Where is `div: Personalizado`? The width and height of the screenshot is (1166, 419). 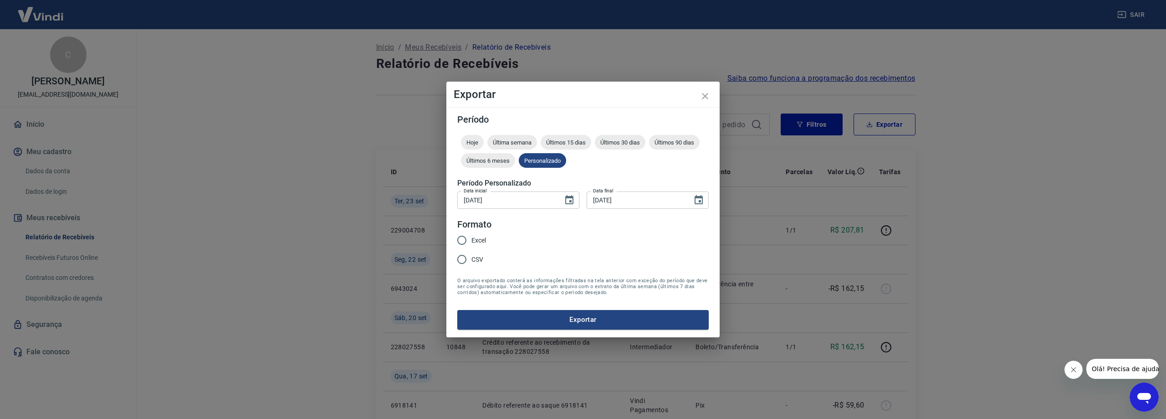 div: Personalizado is located at coordinates (542, 160).